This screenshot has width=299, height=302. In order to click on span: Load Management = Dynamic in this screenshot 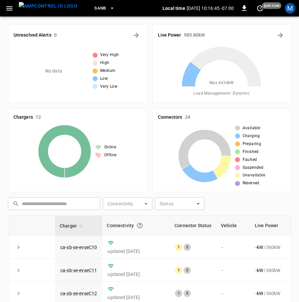, I will do `click(222, 94)`.